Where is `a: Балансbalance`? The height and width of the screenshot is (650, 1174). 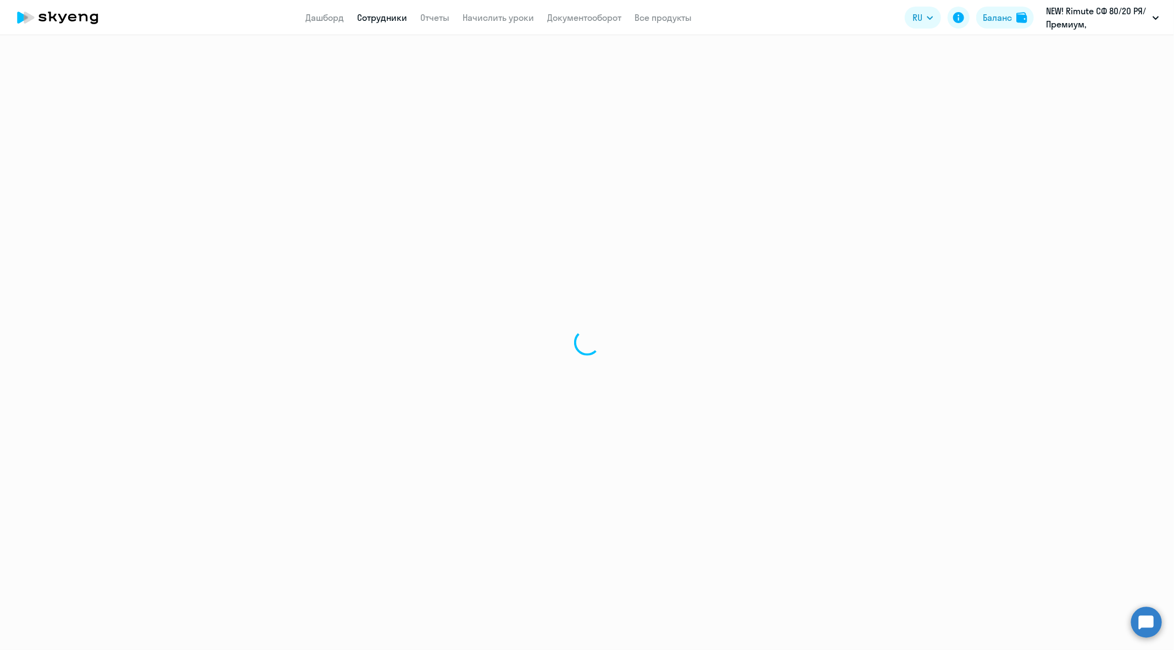
a: Балансbalance is located at coordinates (1005, 18).